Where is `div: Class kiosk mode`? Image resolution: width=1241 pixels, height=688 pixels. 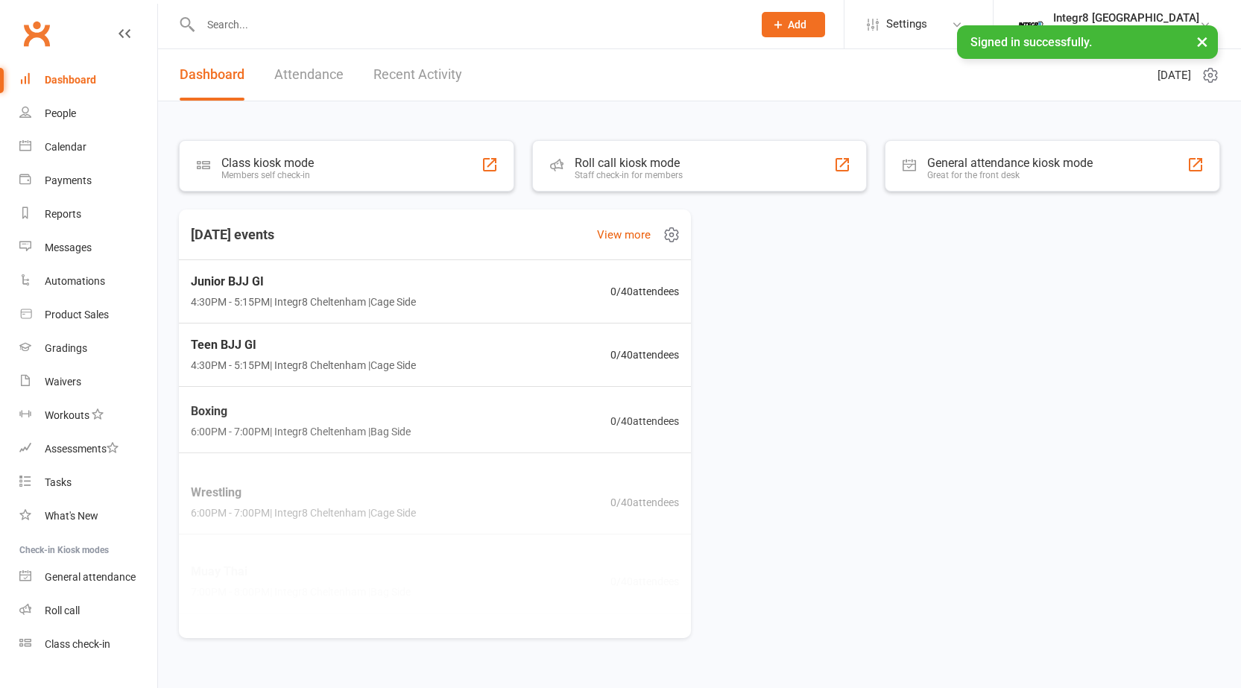 div: Class kiosk mode is located at coordinates (268, 162).